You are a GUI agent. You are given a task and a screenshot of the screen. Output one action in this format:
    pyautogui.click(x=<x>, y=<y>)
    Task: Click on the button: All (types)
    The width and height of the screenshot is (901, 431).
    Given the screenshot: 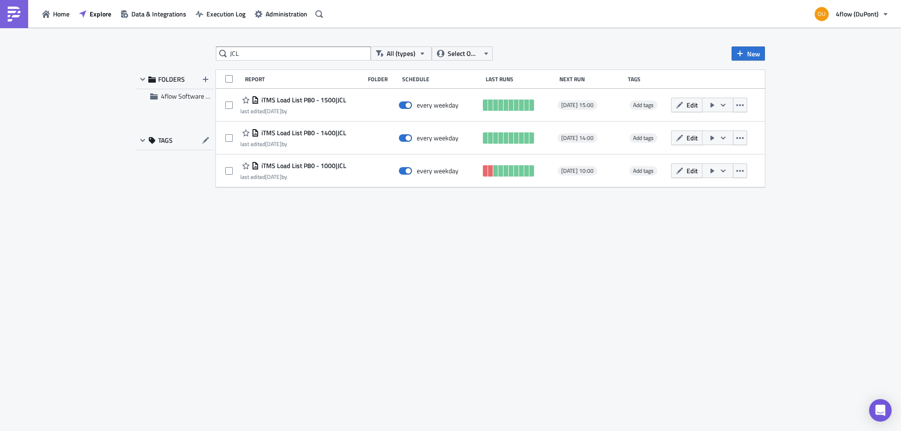 What is the action you would take?
    pyautogui.click(x=401, y=53)
    